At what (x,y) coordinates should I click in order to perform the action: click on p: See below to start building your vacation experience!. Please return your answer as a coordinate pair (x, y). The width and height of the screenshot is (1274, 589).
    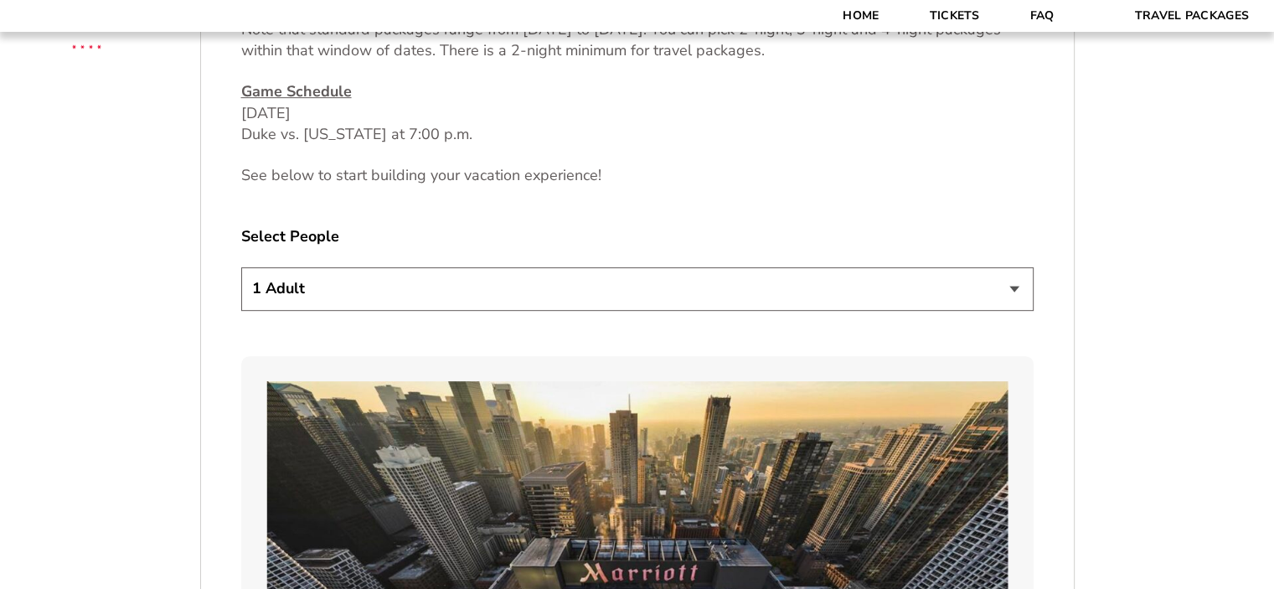
    Looking at the image, I should click on (637, 175).